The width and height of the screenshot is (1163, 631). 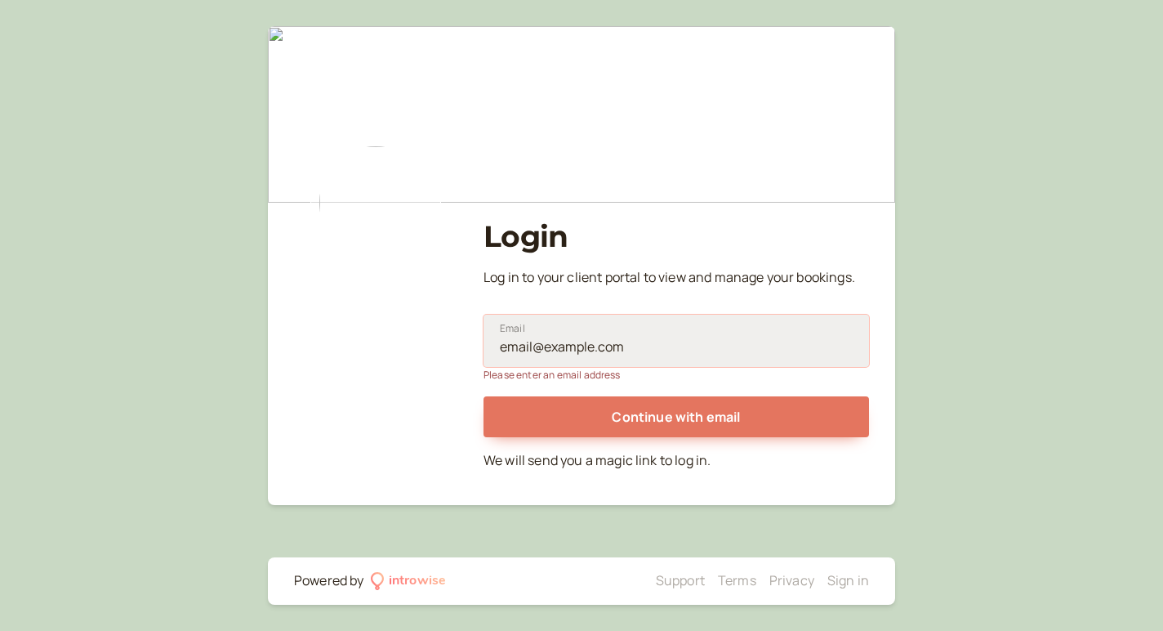 I want to click on a: Sign in, so click(x=848, y=580).